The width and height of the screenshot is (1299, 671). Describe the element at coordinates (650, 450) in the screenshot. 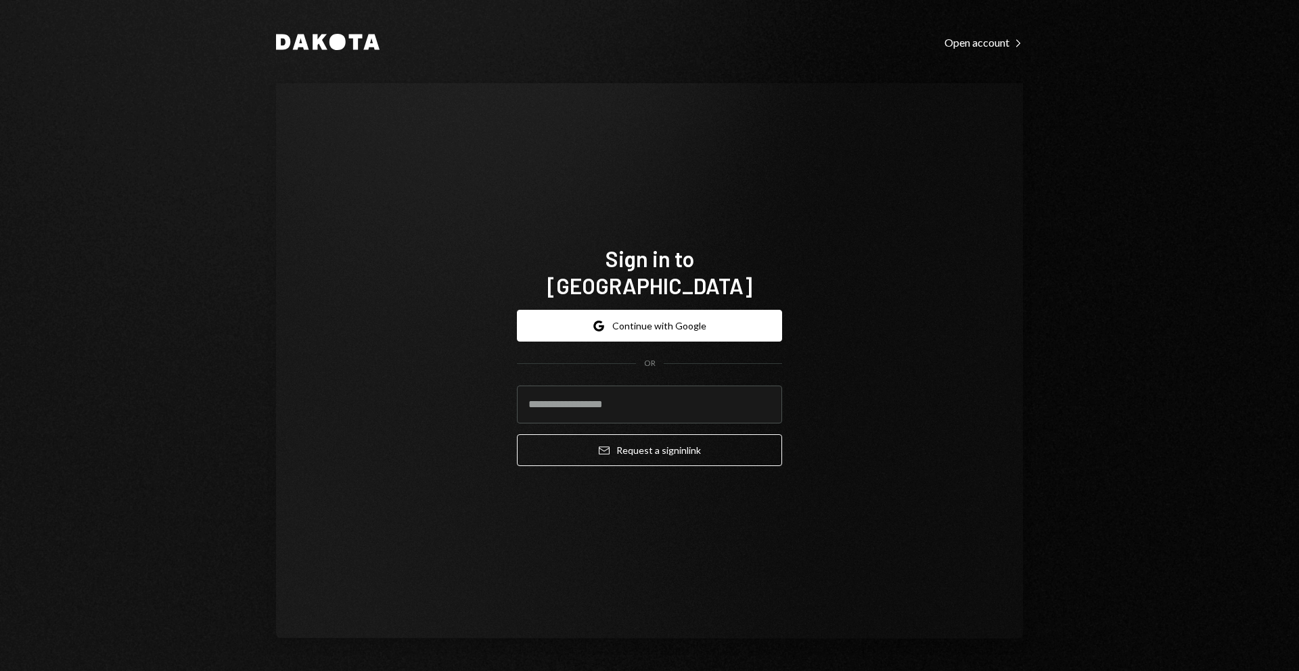

I see `button: Request a signinlink` at that location.